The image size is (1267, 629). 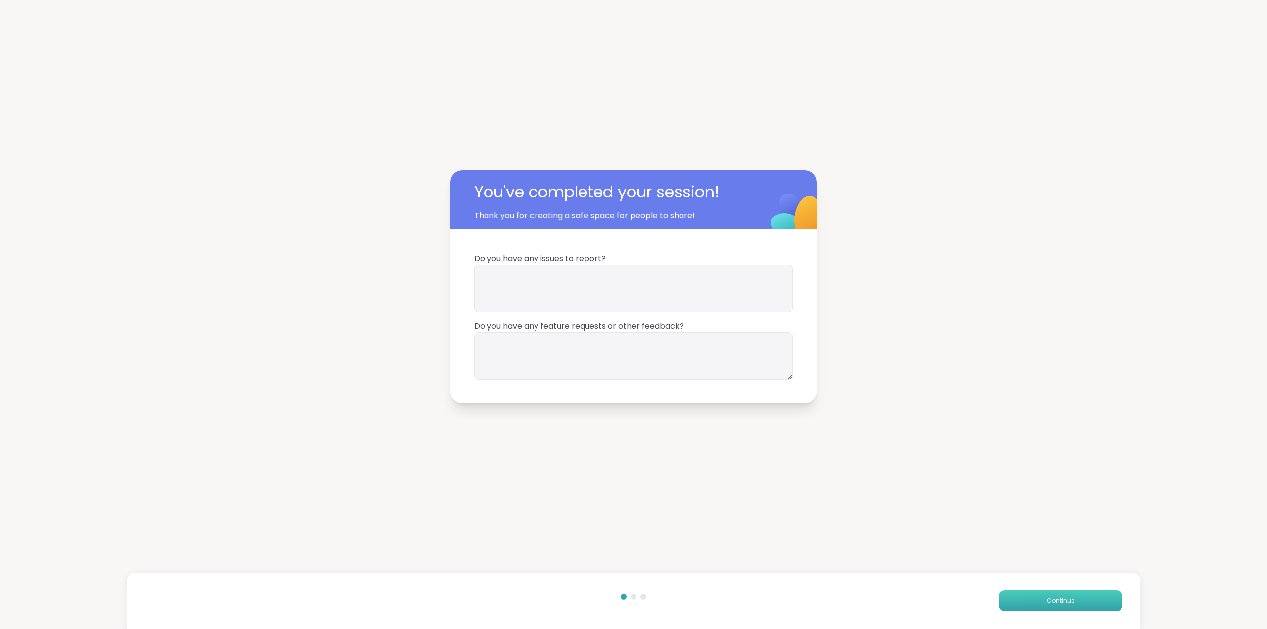 I want to click on span: You've completed your session!, so click(x=618, y=192).